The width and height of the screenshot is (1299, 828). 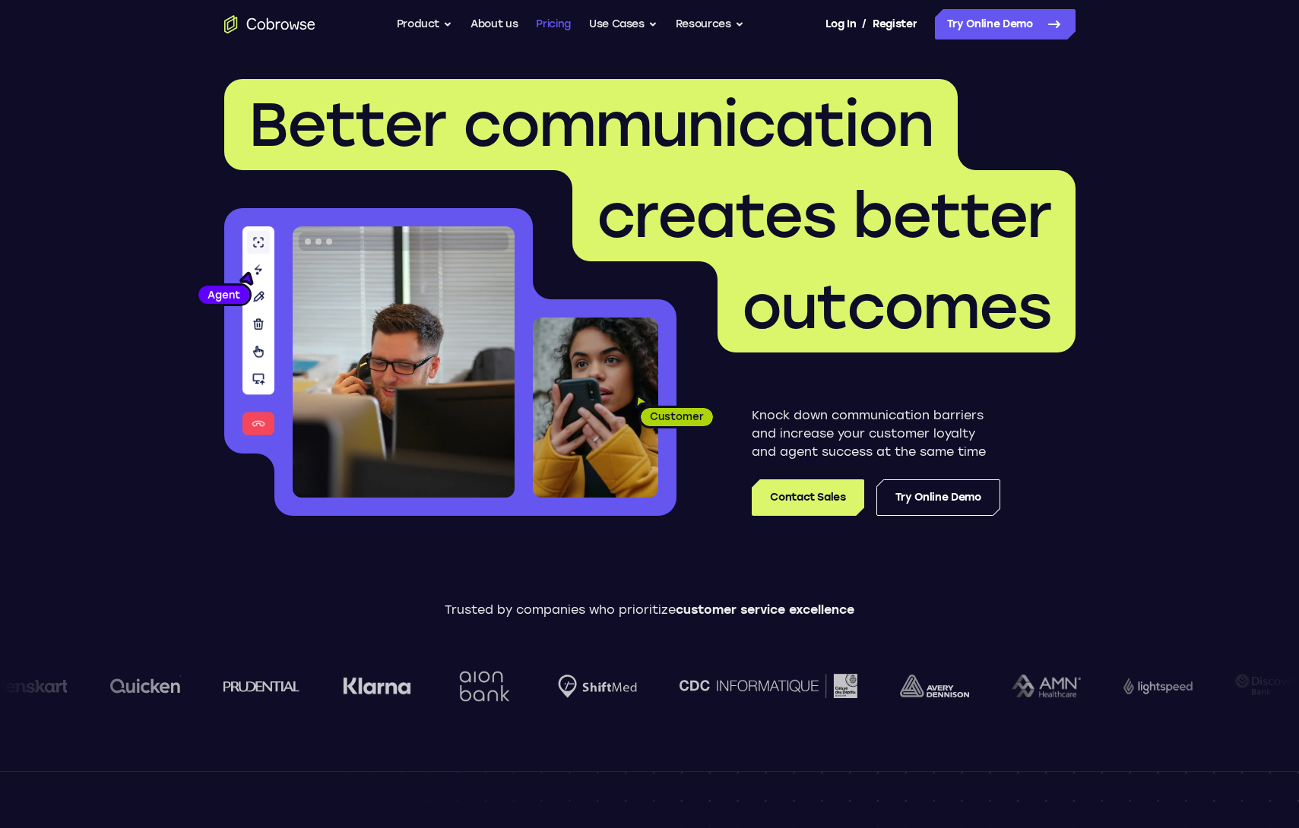 What do you see at coordinates (553, 24) in the screenshot?
I see `a: Pricing` at bounding box center [553, 24].